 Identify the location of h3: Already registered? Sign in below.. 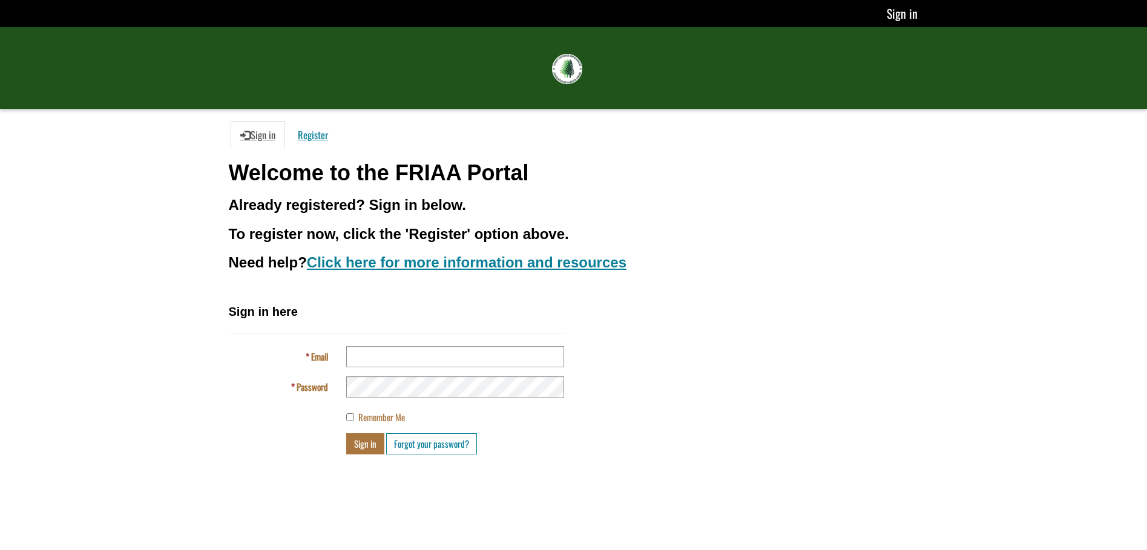
(574, 205).